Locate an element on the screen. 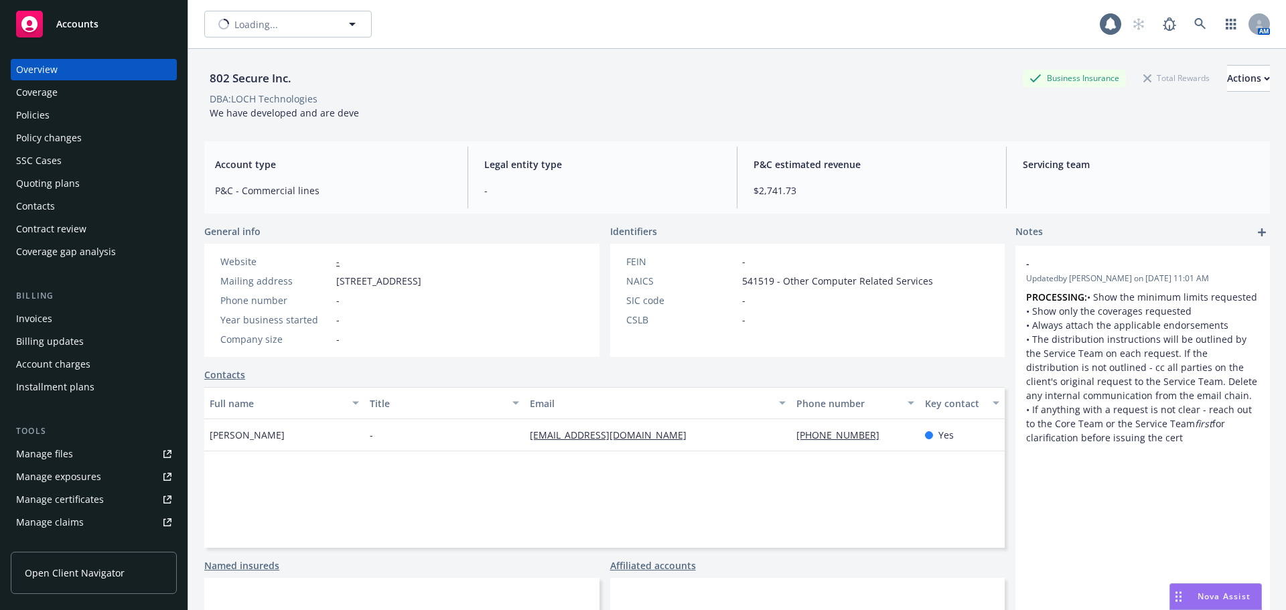 The height and width of the screenshot is (610, 1286). div: SIC code is located at coordinates (681, 300).